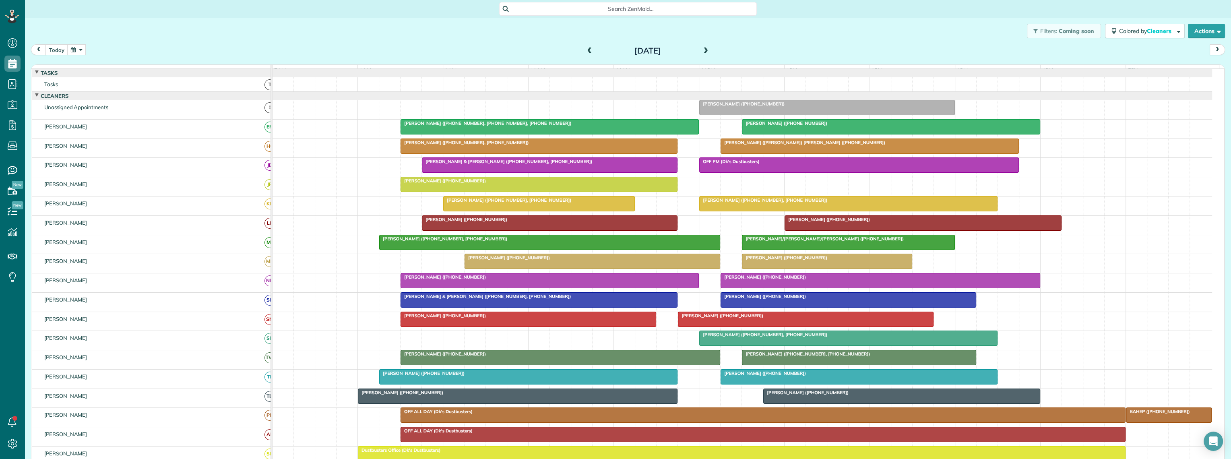 This screenshot has width=1231, height=459. Describe the element at coordinates (270, 281) in the screenshot. I see `span: NN` at that location.